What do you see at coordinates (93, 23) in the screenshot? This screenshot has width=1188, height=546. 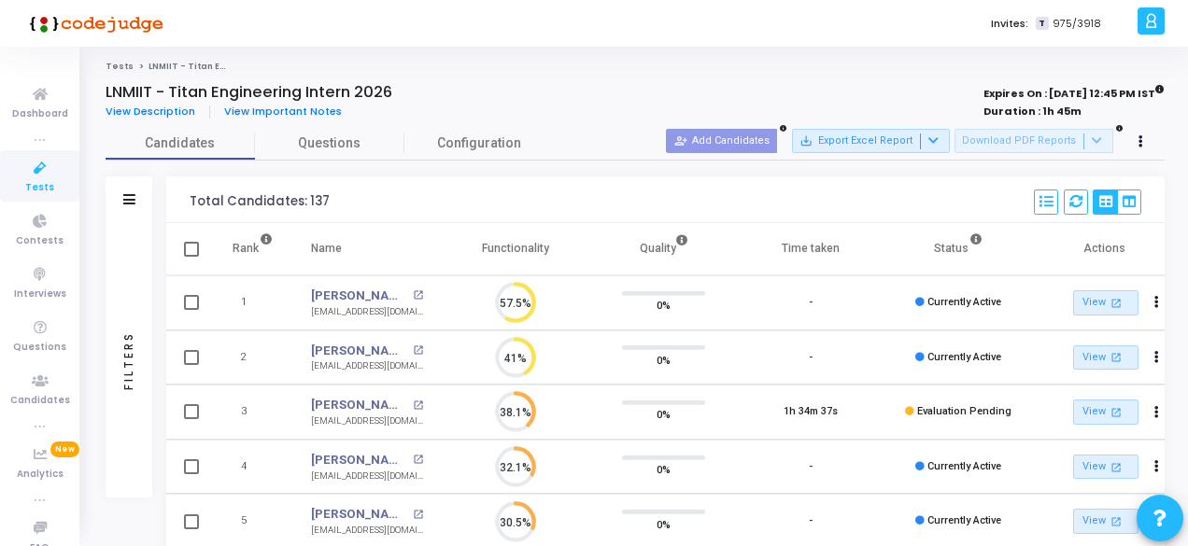 I see `img: logo` at bounding box center [93, 23].